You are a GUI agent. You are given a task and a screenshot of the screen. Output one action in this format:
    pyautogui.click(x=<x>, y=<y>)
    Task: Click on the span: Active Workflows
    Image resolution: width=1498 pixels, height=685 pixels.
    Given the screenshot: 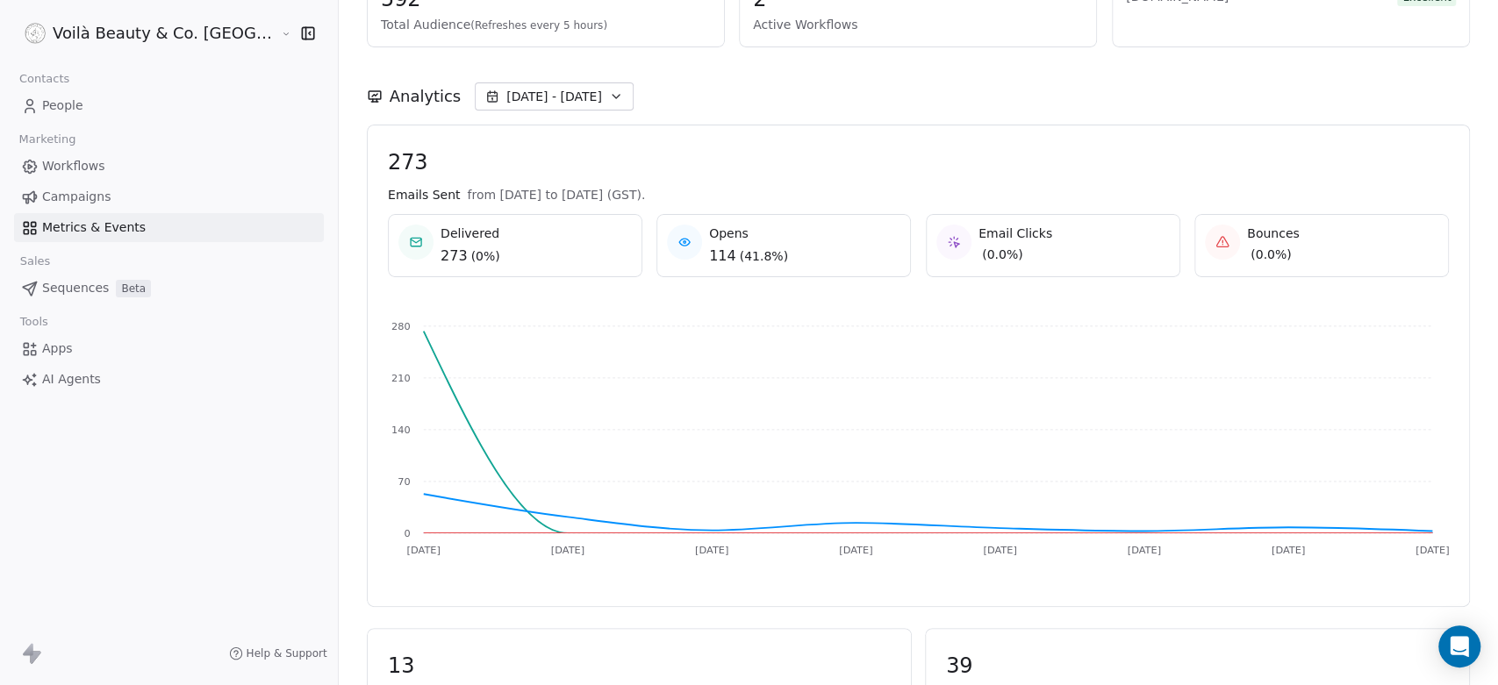 What is the action you would take?
    pyautogui.click(x=918, y=25)
    